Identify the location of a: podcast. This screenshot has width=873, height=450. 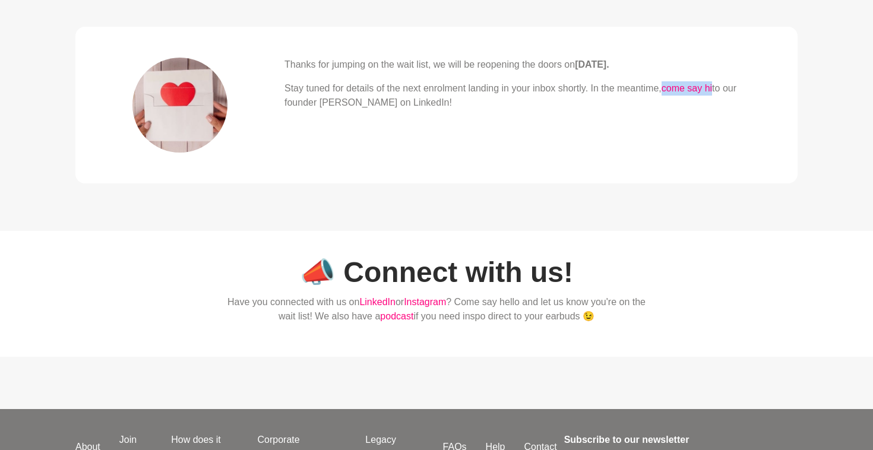
(397, 316).